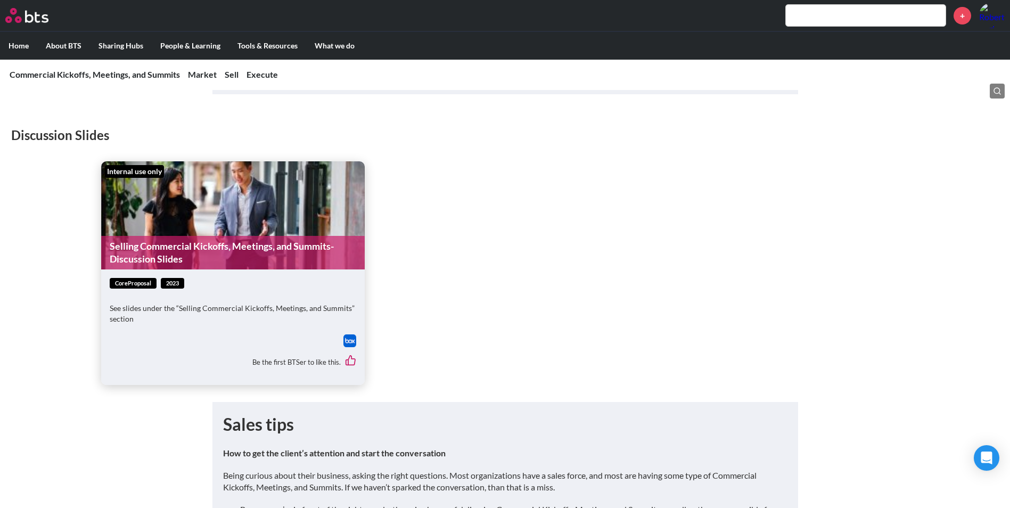  Describe the element at coordinates (202, 74) in the screenshot. I see `a: Market` at that location.